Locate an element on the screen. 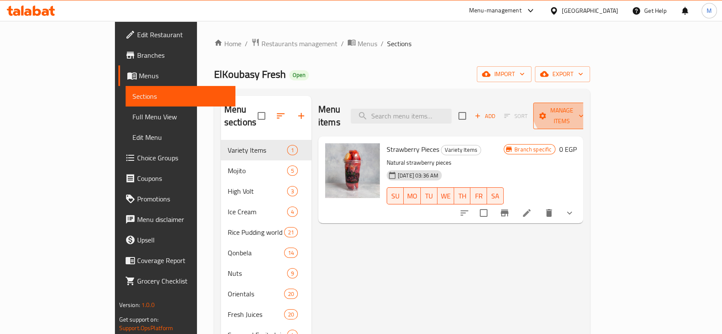 The width and height of the screenshot is (722, 334). div: Ice Cream4 is located at coordinates (266, 211).